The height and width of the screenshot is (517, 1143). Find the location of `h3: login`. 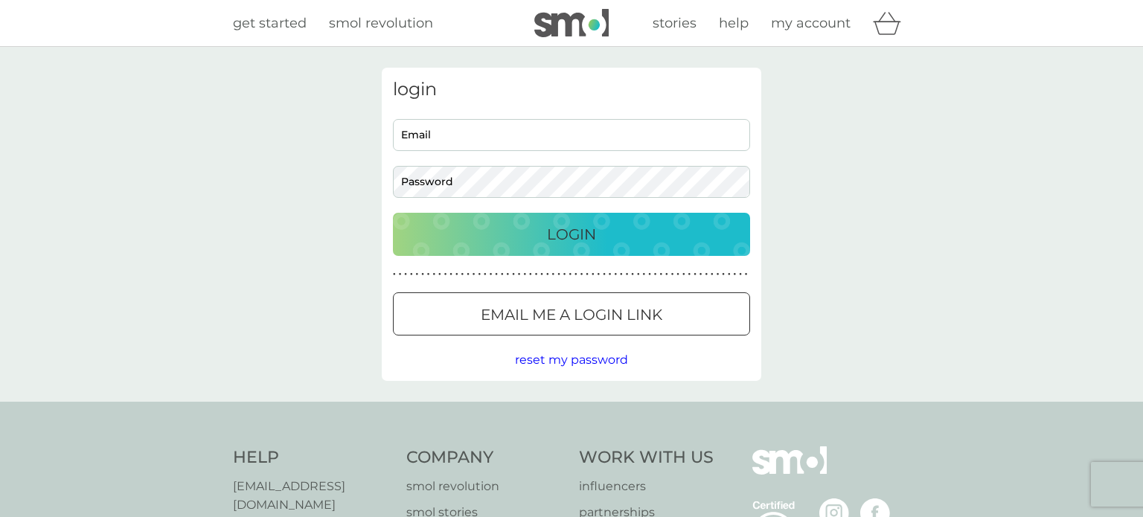

h3: login is located at coordinates (572, 89).